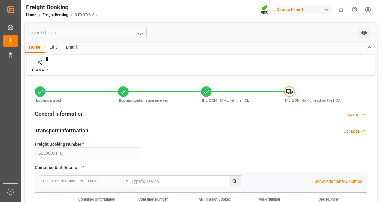  Describe the element at coordinates (48, 101) in the screenshot. I see `span: Booking placed` at that location.